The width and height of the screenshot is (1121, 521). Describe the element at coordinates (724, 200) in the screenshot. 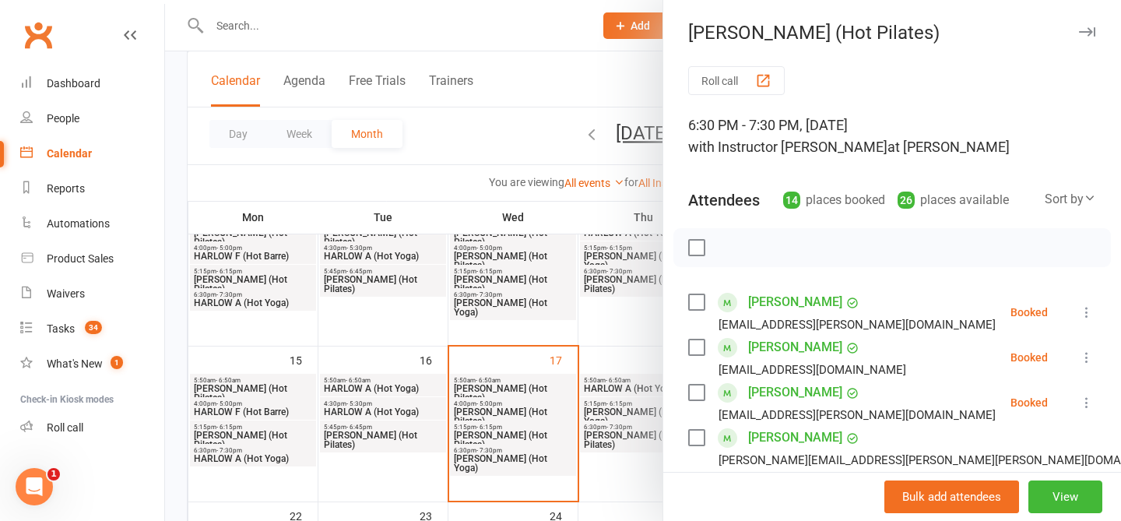

I see `div: Attendees` at that location.